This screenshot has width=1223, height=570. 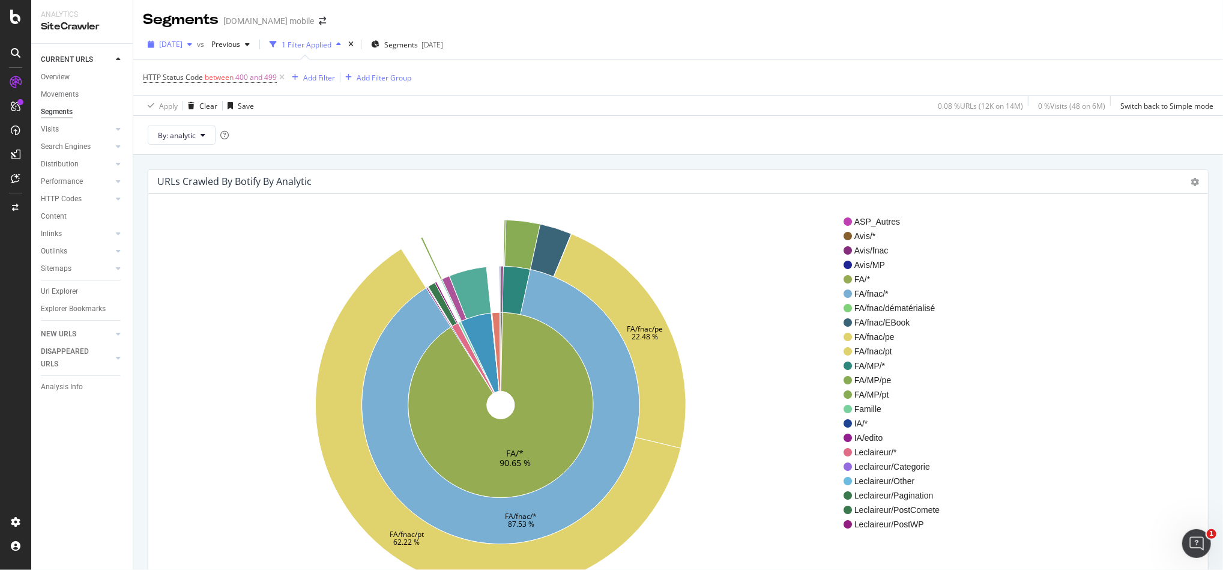 I want to click on div: 0.08 % URLs ( 12K on 14M ), so click(x=980, y=106).